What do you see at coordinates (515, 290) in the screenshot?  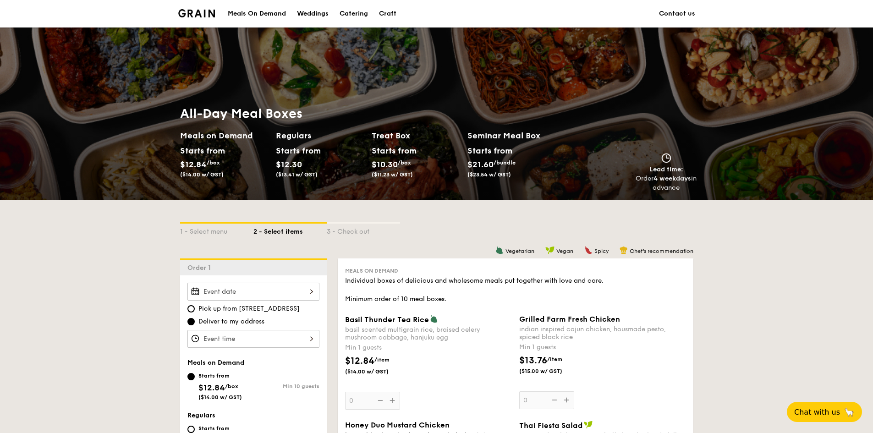 I see `div: Individual boxes of delicious and wholesome meals put together with love and care. Minimum order ...` at bounding box center [515, 290].